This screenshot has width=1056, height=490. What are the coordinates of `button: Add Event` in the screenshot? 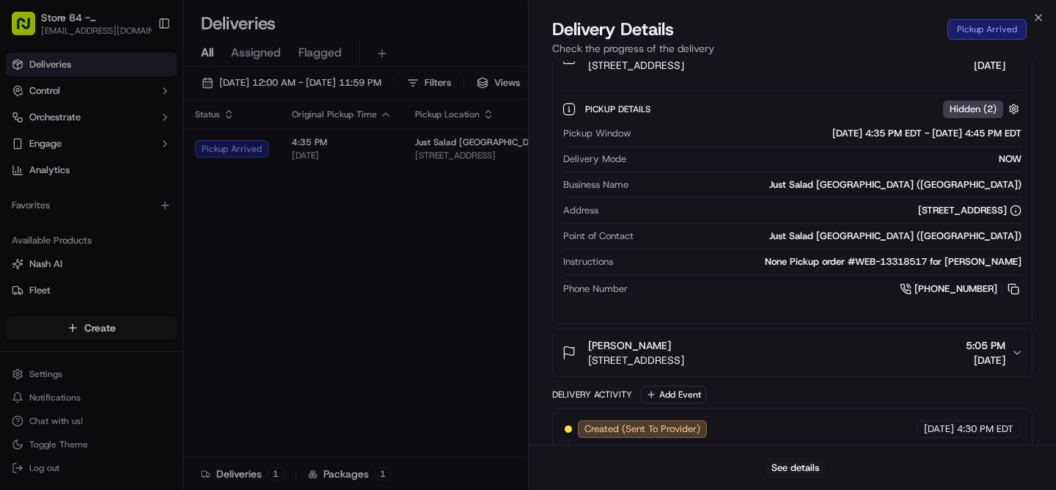 It's located at (673, 394).